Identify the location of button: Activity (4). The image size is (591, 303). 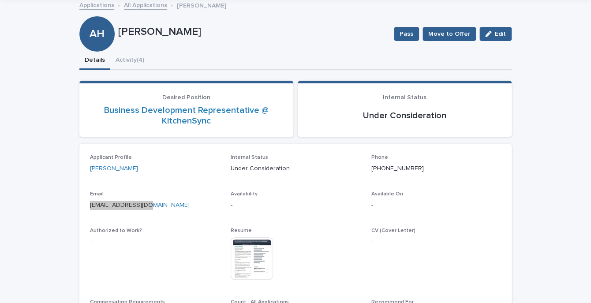
(130, 61).